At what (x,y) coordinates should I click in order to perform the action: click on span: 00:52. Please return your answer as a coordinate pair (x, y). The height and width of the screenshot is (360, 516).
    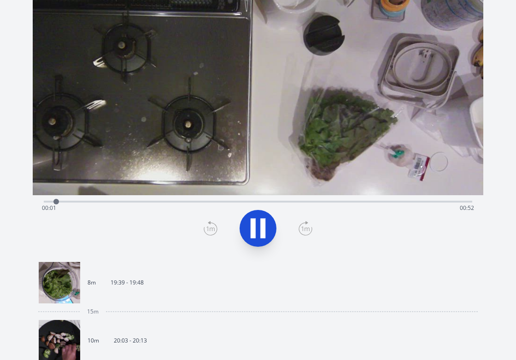
    Looking at the image, I should click on (466, 208).